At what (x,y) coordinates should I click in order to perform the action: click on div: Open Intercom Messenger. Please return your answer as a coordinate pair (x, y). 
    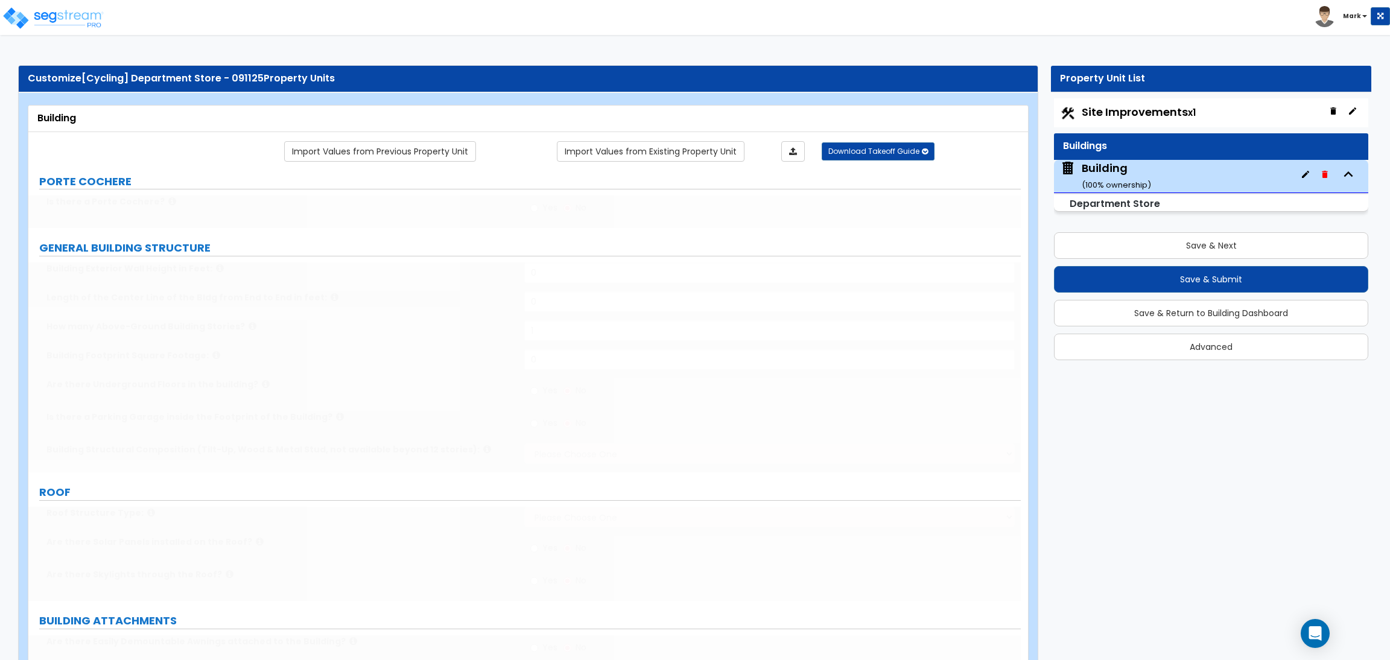
    Looking at the image, I should click on (1315, 634).